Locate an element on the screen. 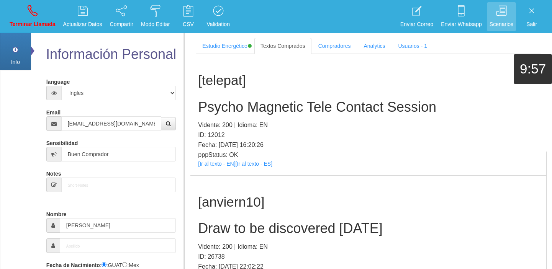  a: Terminar Llamada is located at coordinates (33, 16).